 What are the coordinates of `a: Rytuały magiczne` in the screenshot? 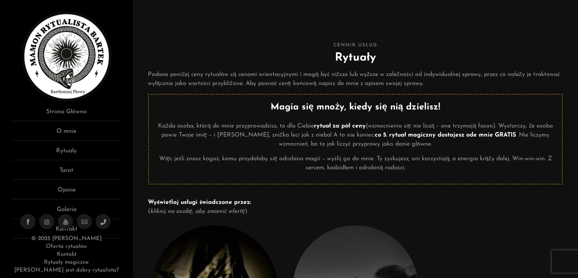 It's located at (66, 262).